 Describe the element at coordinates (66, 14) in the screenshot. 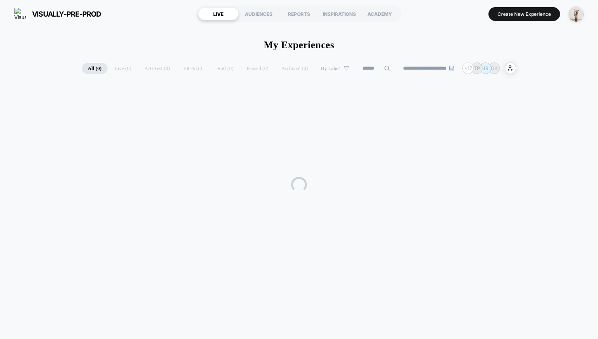

I see `span: visually-pre-prod` at that location.